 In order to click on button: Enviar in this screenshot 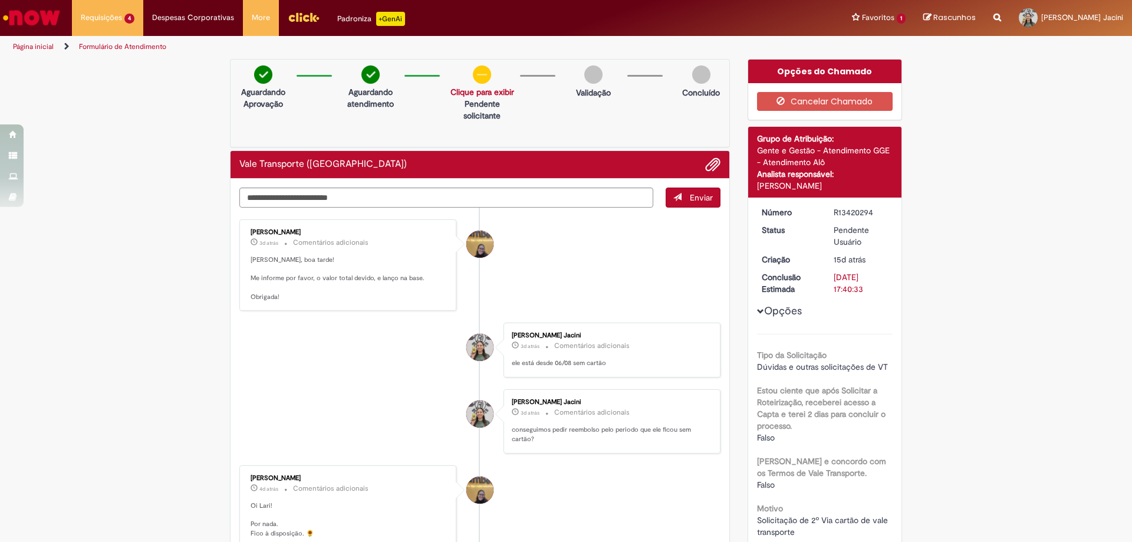, I will do `click(693, 198)`.